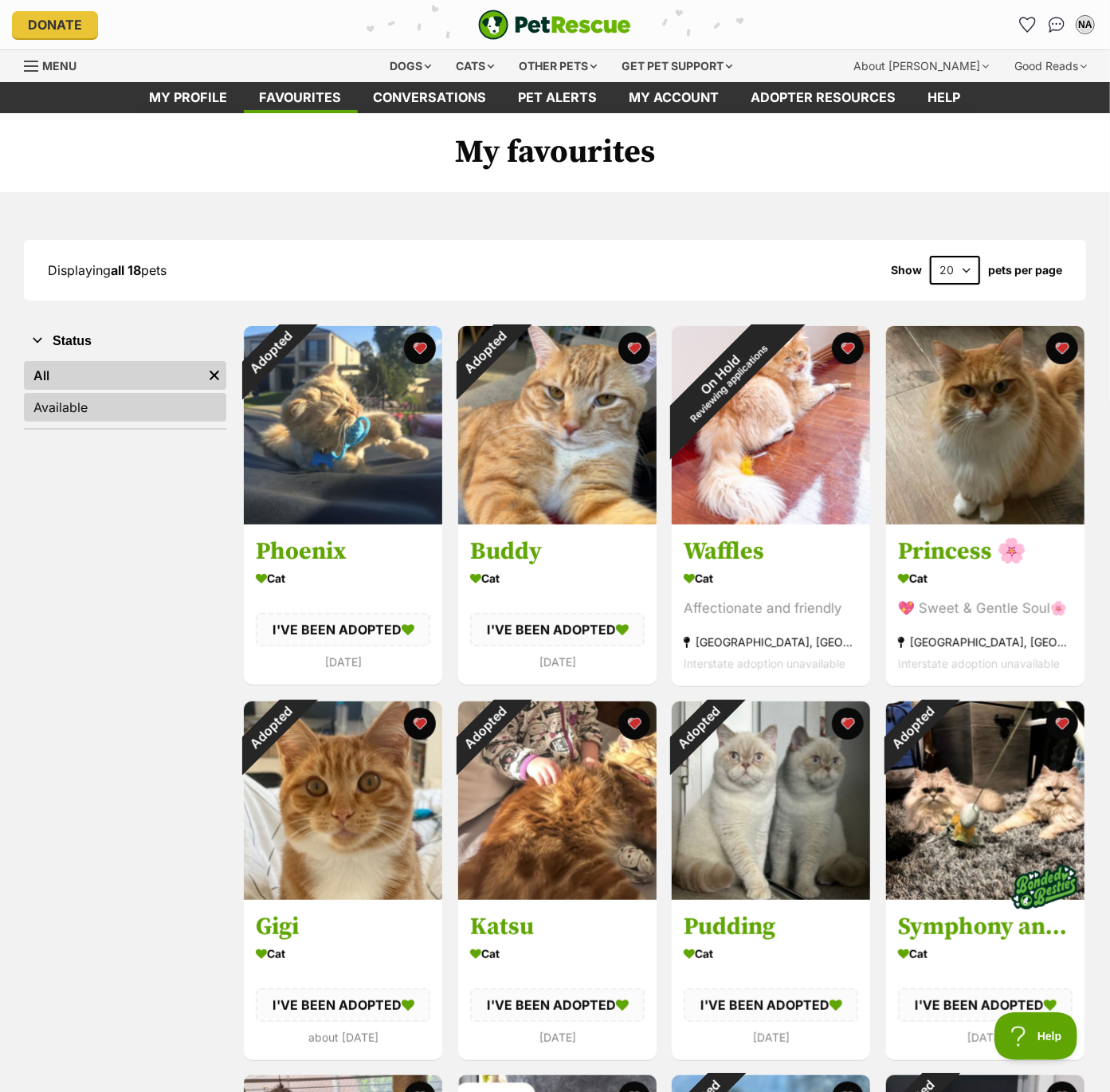 The width and height of the screenshot is (1110, 1092). I want to click on div: Dogs, so click(410, 67).